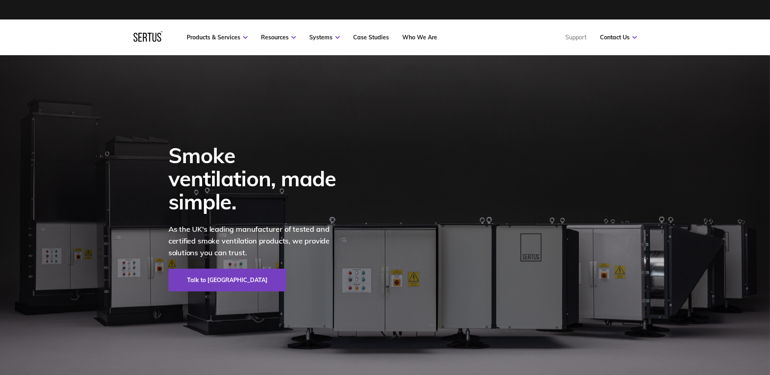  What do you see at coordinates (697, 328) in the screenshot?
I see `div: Chat Widget` at bounding box center [697, 328].